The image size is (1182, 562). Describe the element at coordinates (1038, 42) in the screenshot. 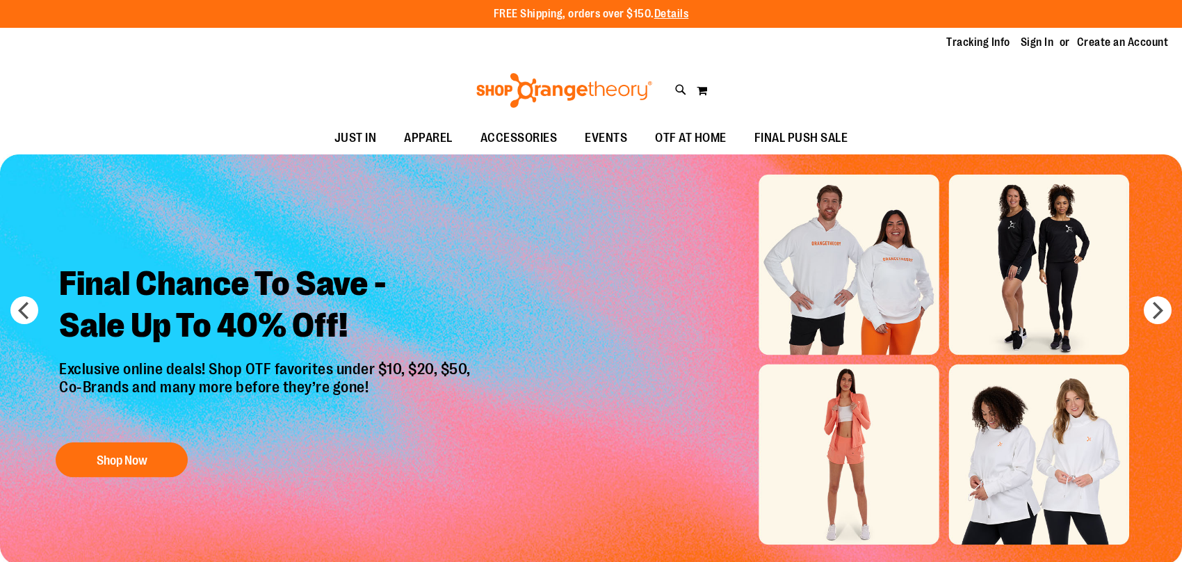

I see `a: Sign In` at that location.